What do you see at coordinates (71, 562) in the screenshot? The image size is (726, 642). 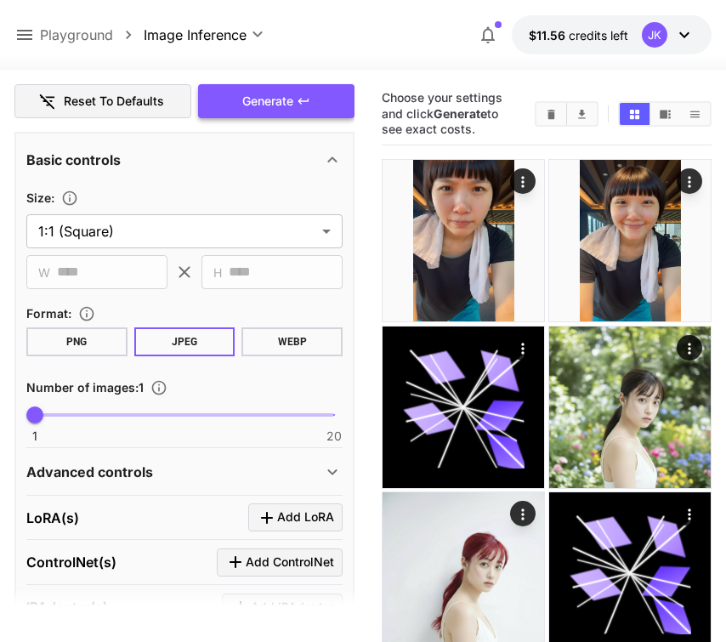 I see `p: ControlNet(s)` at bounding box center [71, 562].